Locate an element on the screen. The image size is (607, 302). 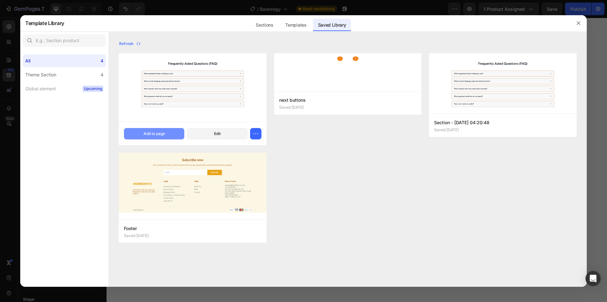
div: Sections is located at coordinates (264, 25).